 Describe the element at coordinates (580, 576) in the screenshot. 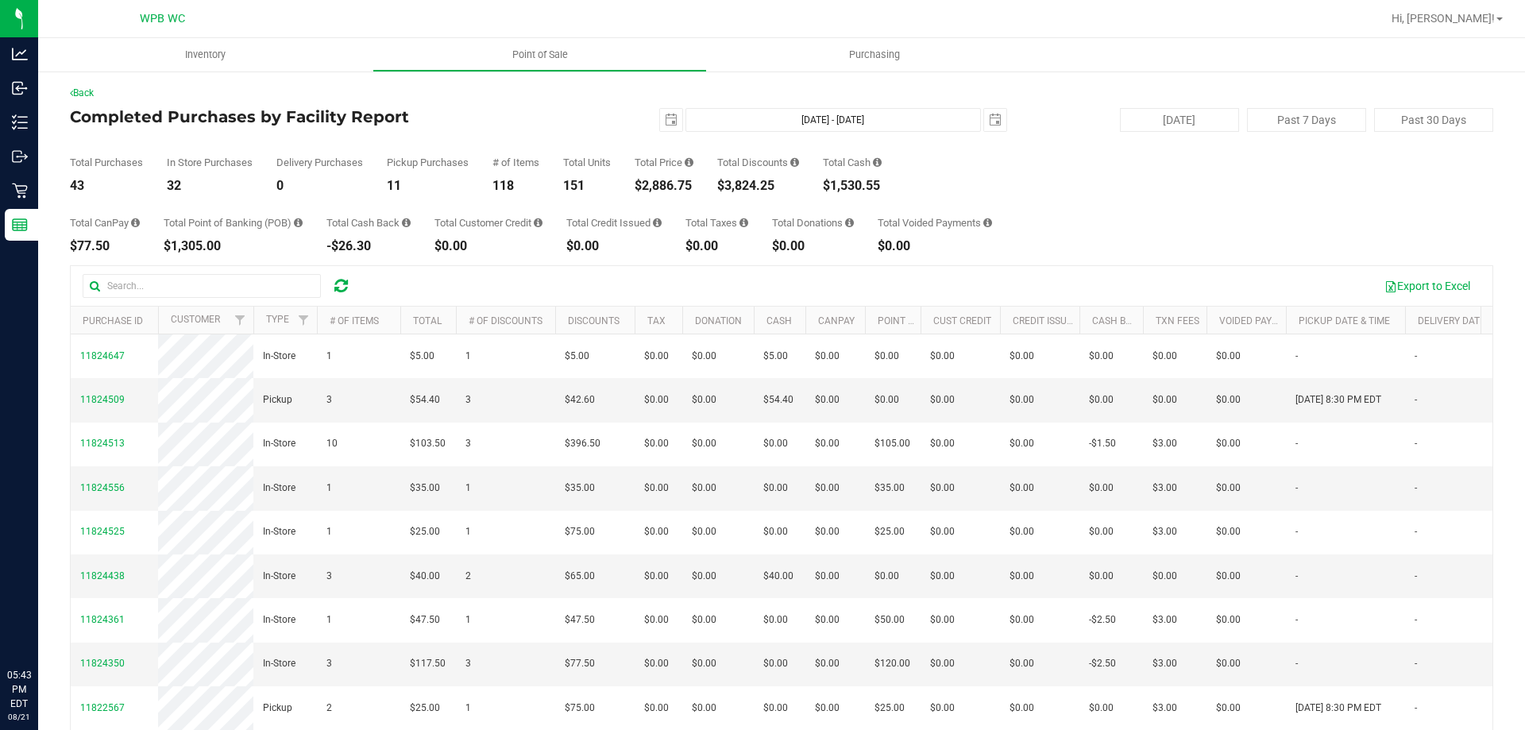

I see `span: $65.00` at that location.